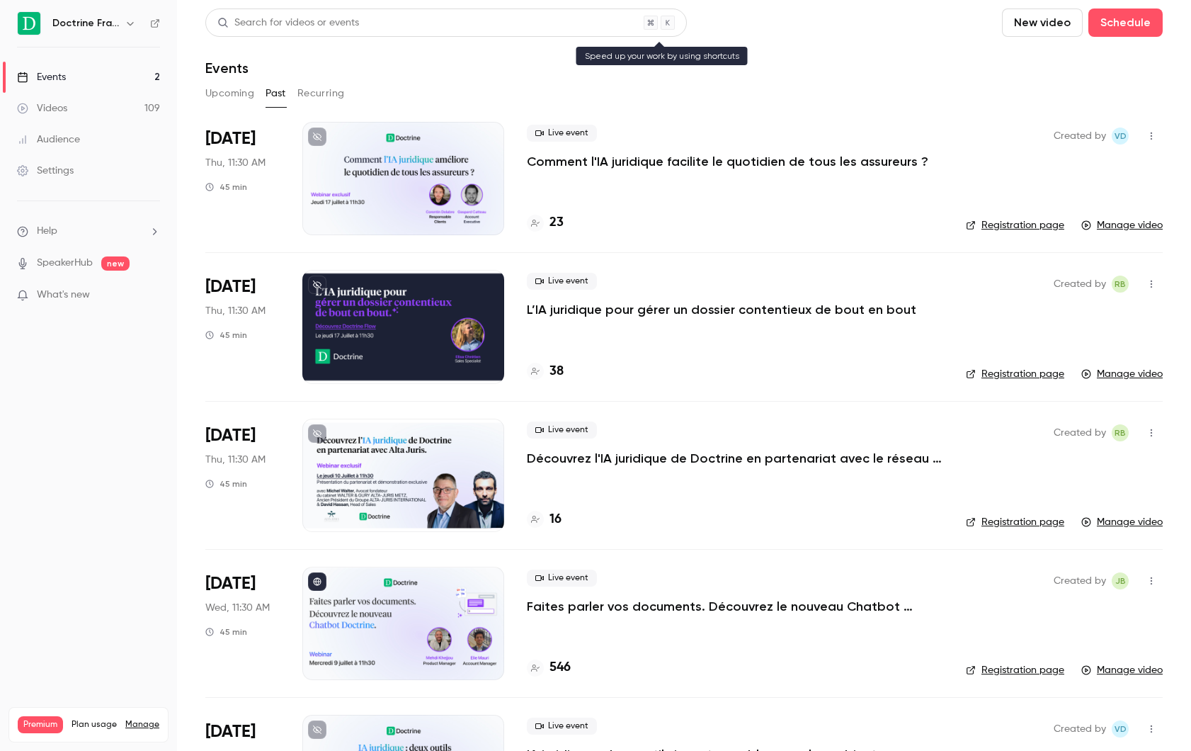  Describe the element at coordinates (545, 222) in the screenshot. I see `a: 23` at that location.